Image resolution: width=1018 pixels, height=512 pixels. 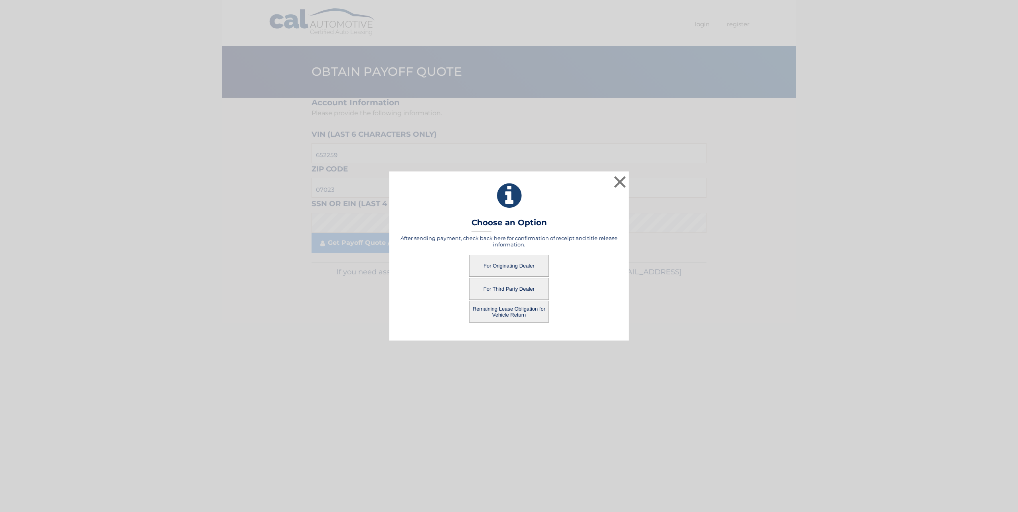 What do you see at coordinates (509, 224) in the screenshot?
I see `h3: Choose an Option` at bounding box center [509, 224].